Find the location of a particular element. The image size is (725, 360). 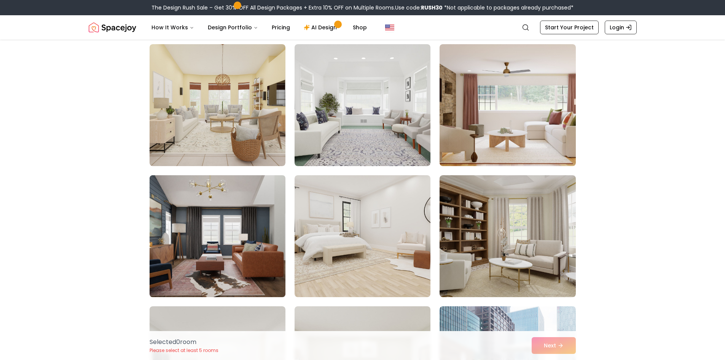

a: Shop is located at coordinates (360, 27).